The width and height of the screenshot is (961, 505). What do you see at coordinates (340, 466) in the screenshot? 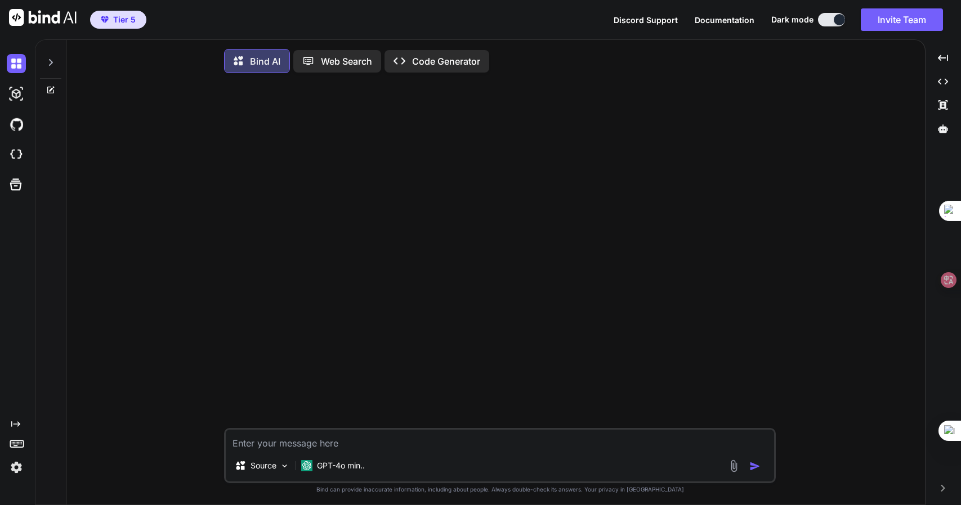
I see `p: GPT-4o min..` at bounding box center [340, 466].